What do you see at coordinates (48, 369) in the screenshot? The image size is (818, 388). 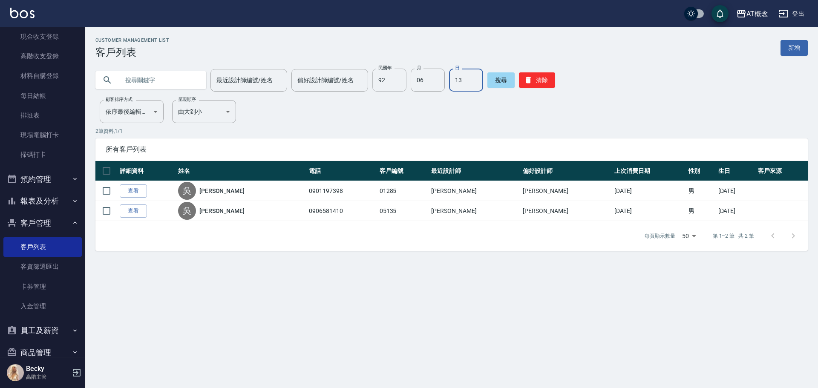 I see `h5: Becky` at bounding box center [48, 369].